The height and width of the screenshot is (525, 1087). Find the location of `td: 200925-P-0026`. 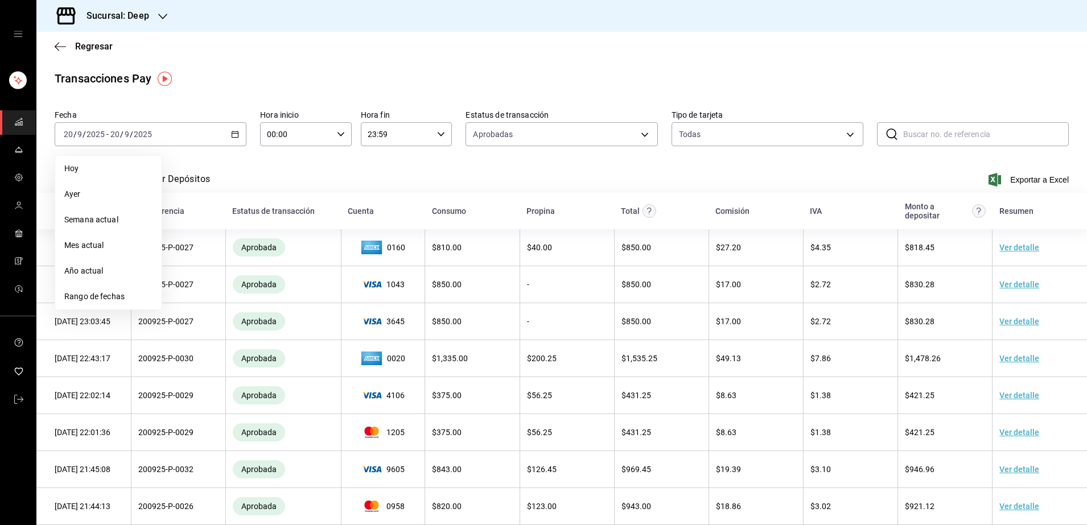

td: 200925-P-0026 is located at coordinates (178, 507).